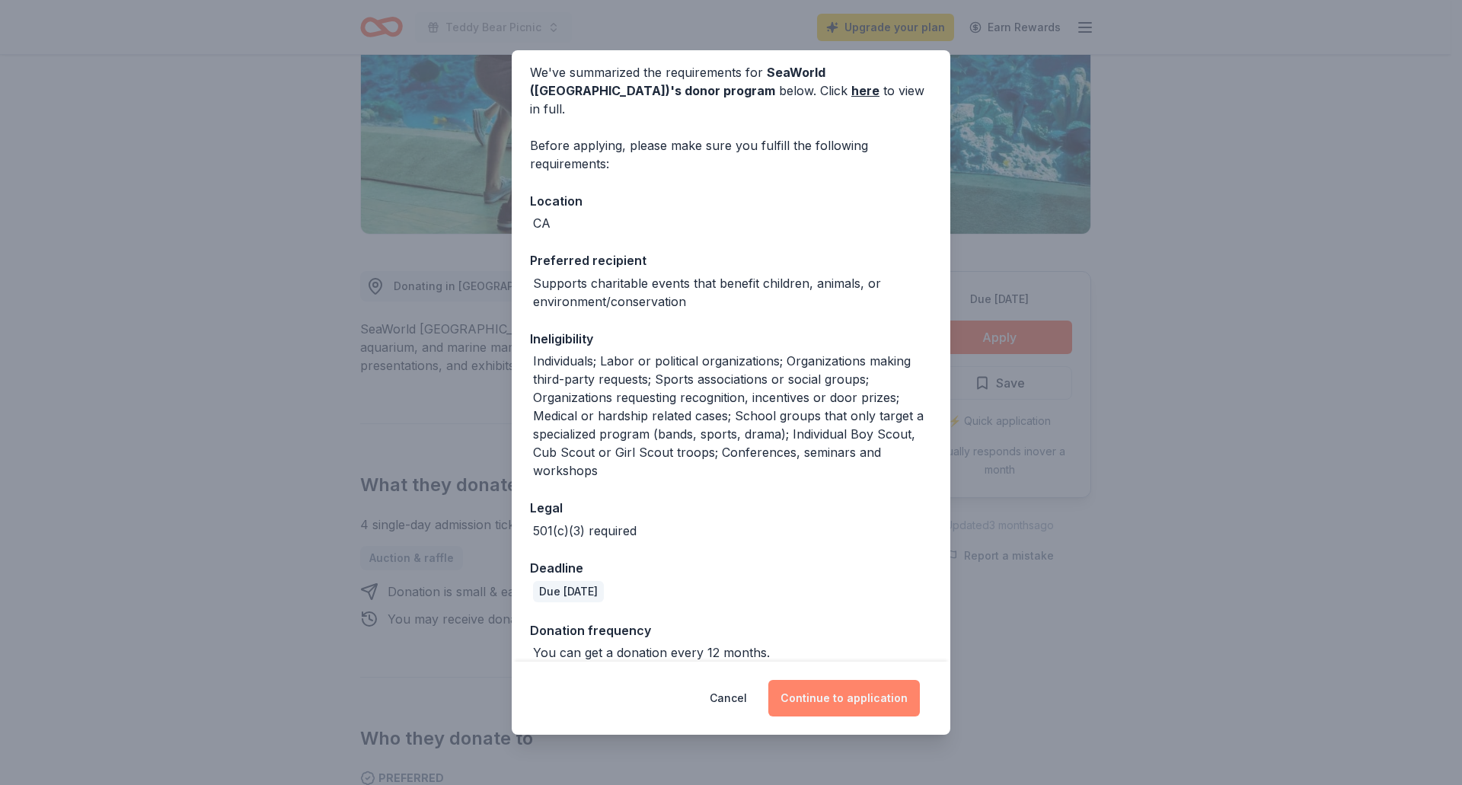 The height and width of the screenshot is (785, 1462). I want to click on div: Before applying, please make sure you fulfill the following requirements:, so click(731, 155).